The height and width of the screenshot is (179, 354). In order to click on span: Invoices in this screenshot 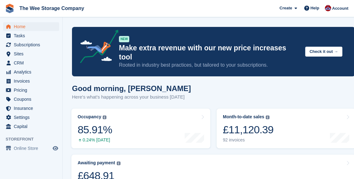, I will do `click(33, 81)`.